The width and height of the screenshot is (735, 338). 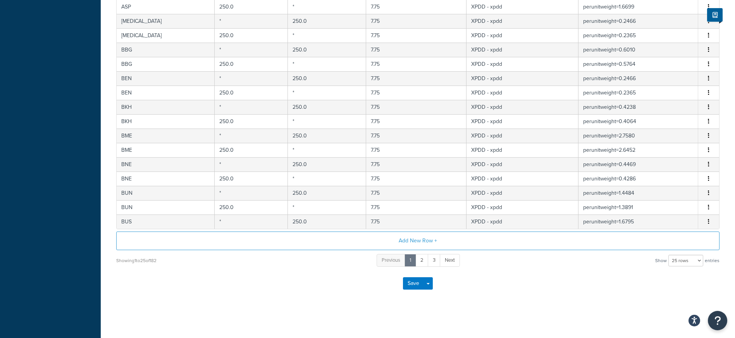 What do you see at coordinates (165, 222) in the screenshot?
I see `td: BUS` at bounding box center [165, 222].